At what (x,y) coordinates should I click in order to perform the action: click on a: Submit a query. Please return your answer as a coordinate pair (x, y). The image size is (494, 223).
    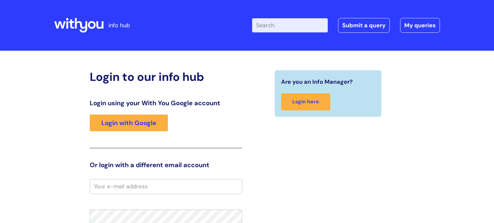
    Looking at the image, I should click on (363, 25).